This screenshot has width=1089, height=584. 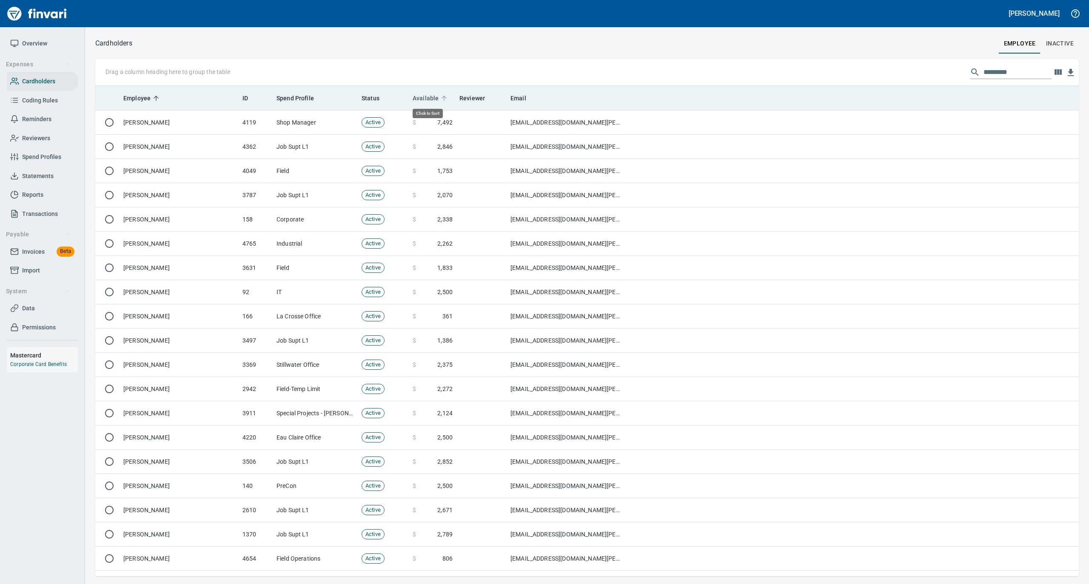 I want to click on td: PreCon, so click(x=316, y=486).